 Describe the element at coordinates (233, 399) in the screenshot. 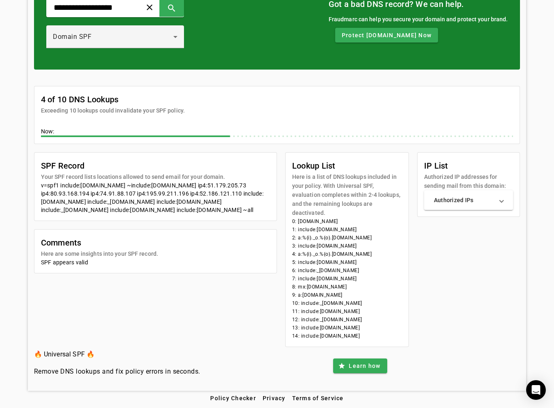

I see `button: Policy Checker` at that location.